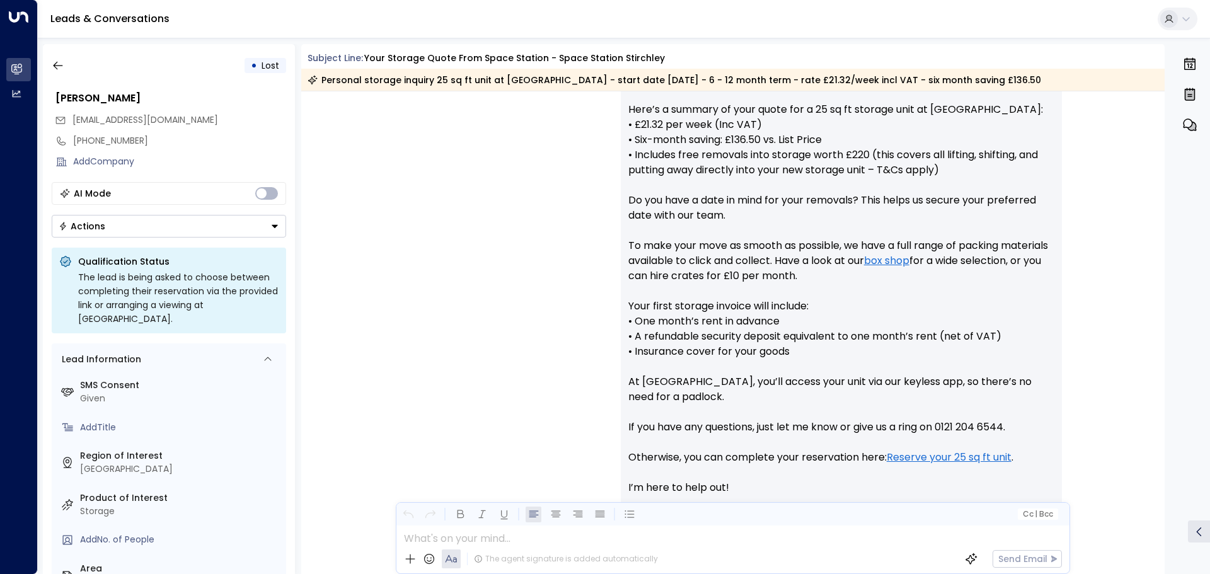 This screenshot has width=1210, height=574. What do you see at coordinates (180, 498) in the screenshot?
I see `label: Product of Interest` at bounding box center [180, 498].